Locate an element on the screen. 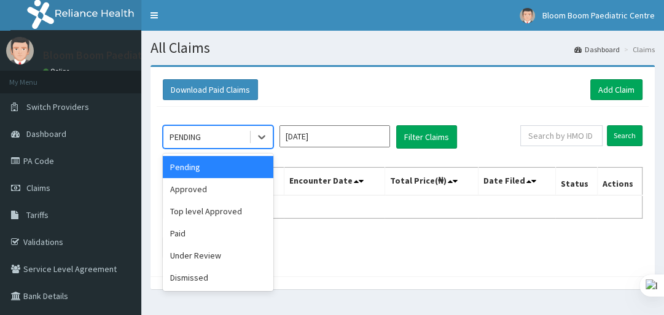 The height and width of the screenshot is (315, 664). th: Total Price(₦) is located at coordinates (431, 182).